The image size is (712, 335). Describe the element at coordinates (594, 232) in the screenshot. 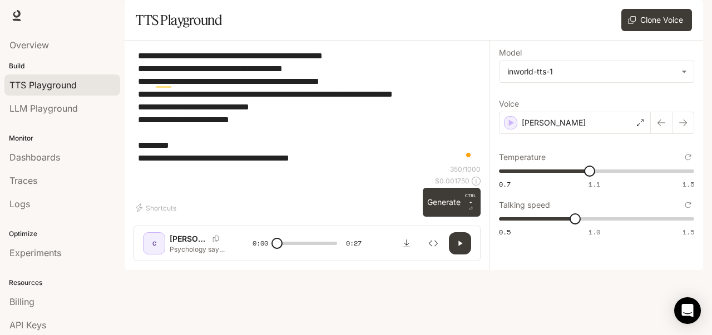

I see `span: 1.0` at that location.